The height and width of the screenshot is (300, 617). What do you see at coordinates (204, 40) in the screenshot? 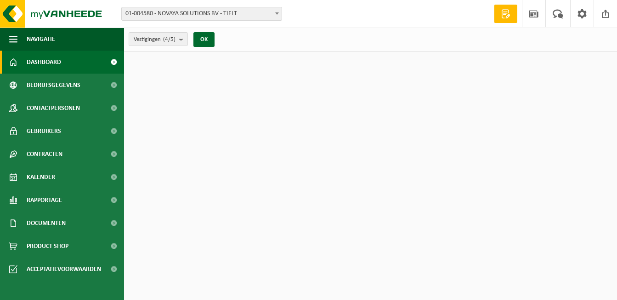
I see `button: OK` at bounding box center [204, 40].